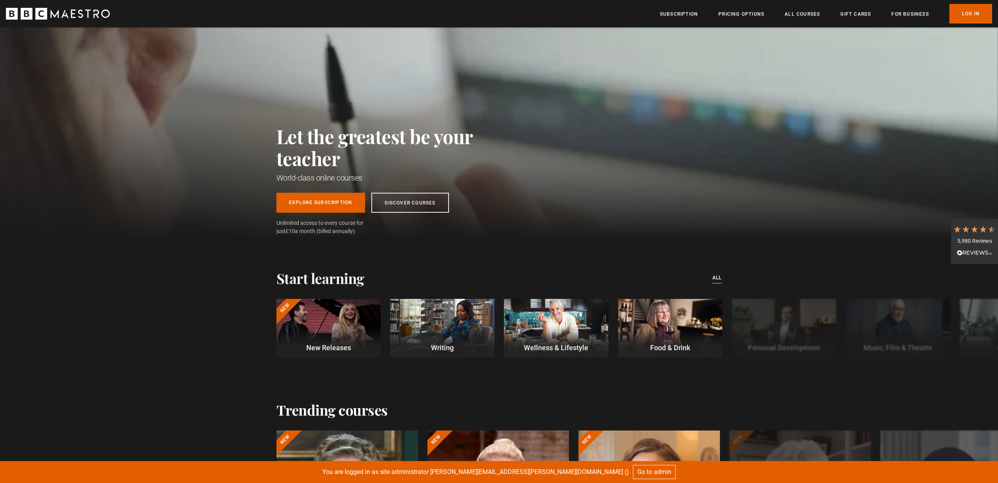 The height and width of the screenshot is (483, 998). What do you see at coordinates (329, 227) in the screenshot?
I see `span: Unlimited access to every course for just a month (billed annually)` at bounding box center [329, 227].